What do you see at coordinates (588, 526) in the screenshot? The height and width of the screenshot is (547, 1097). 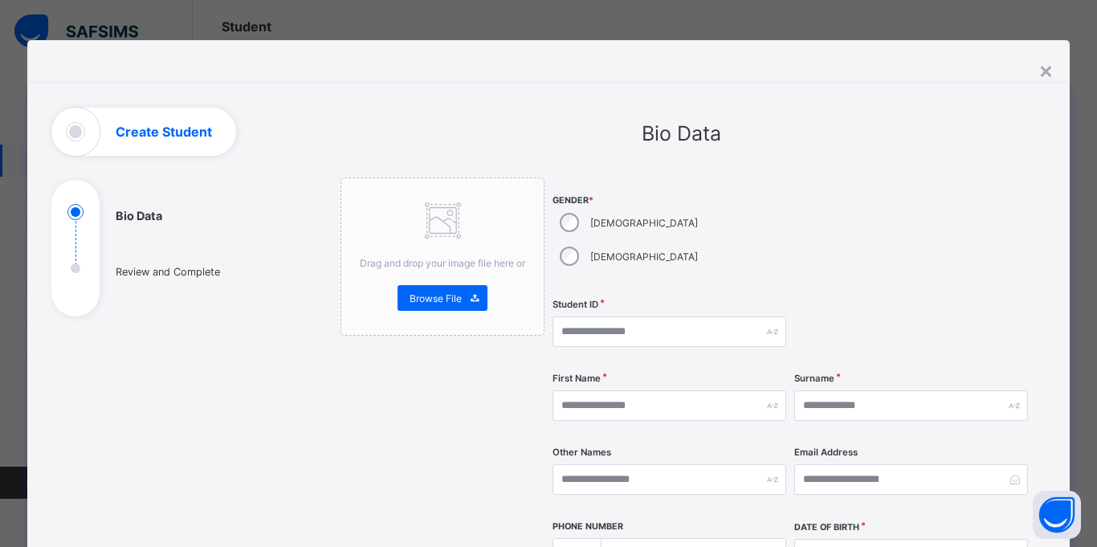 I see `label: Phone Number` at bounding box center [588, 526].